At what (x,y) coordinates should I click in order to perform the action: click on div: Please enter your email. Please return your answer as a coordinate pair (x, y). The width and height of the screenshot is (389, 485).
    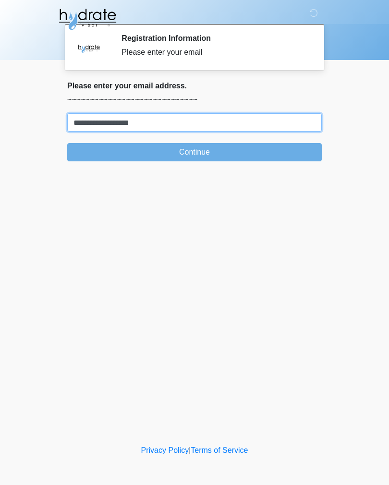
    Looking at the image, I should click on (214, 52).